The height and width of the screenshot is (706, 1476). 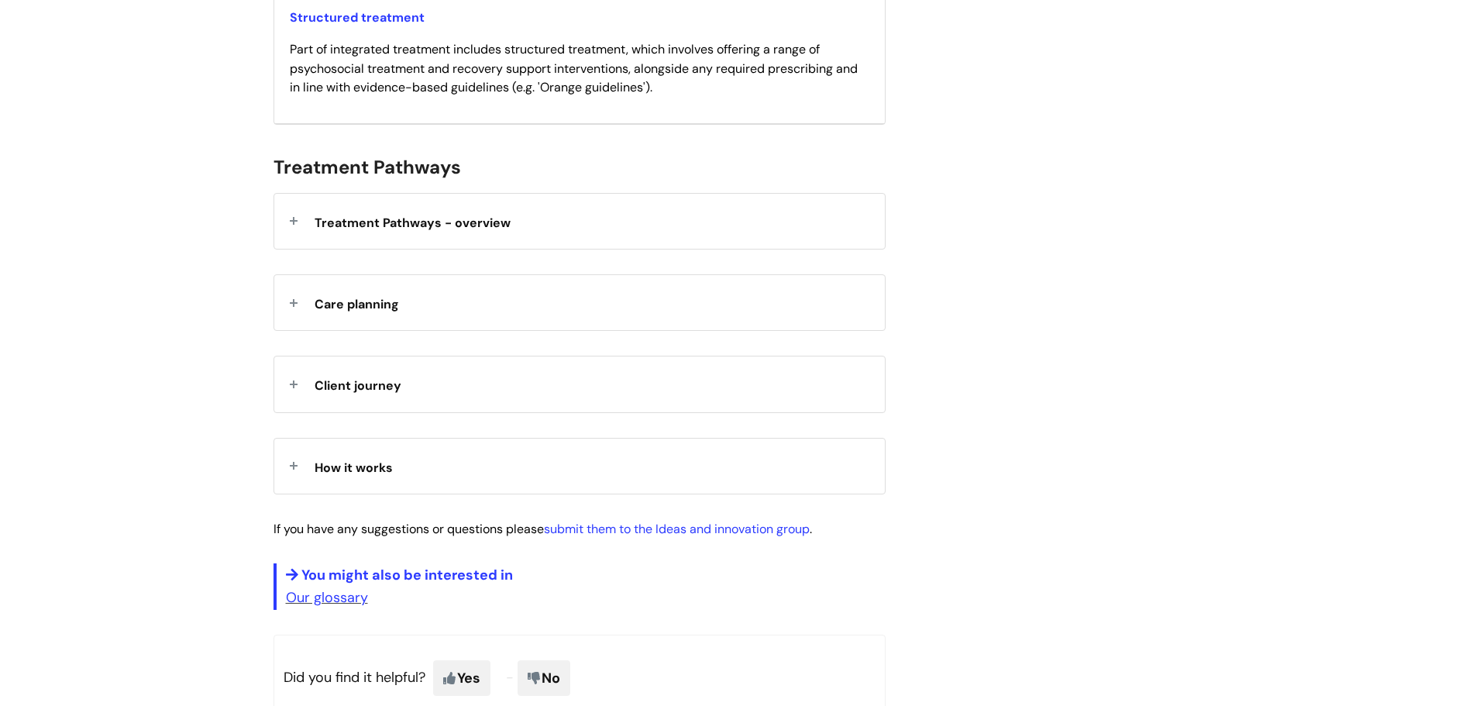 I want to click on span: Part of integrated treatment includes structured treatment, which involves offering a range of ps..., so click(x=573, y=68).